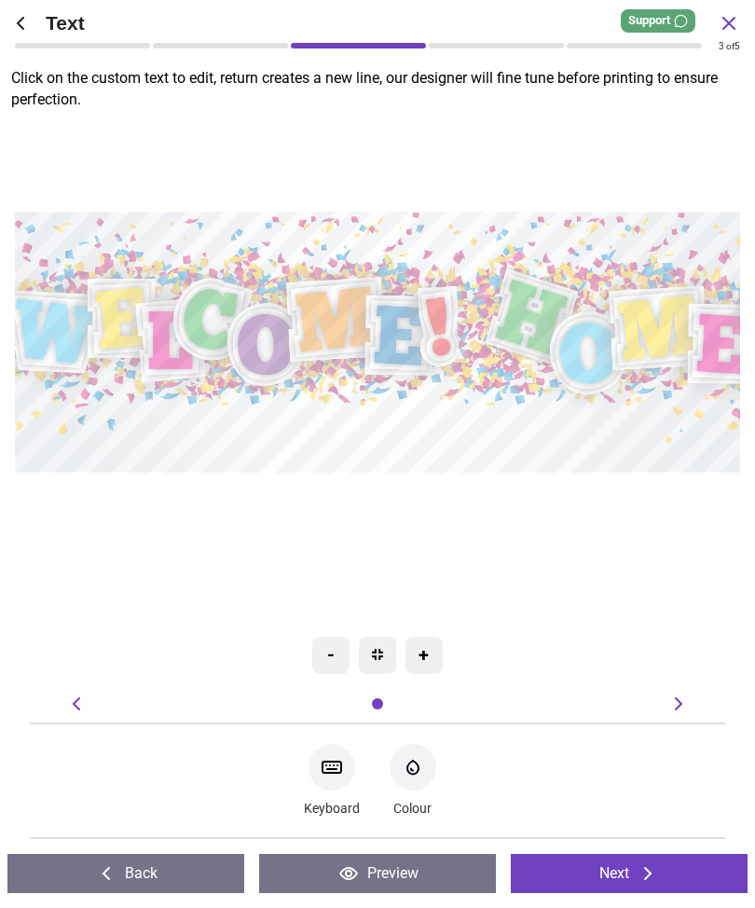  I want to click on button: Back, so click(126, 873).